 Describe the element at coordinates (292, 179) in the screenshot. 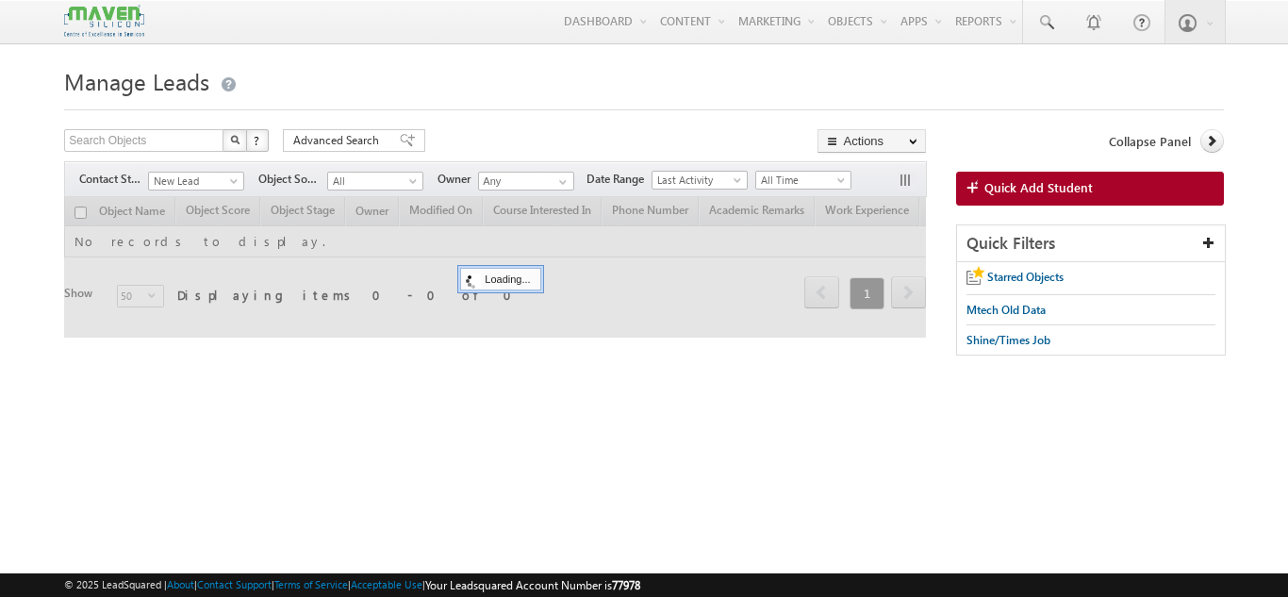

I see `span: Object Source` at that location.